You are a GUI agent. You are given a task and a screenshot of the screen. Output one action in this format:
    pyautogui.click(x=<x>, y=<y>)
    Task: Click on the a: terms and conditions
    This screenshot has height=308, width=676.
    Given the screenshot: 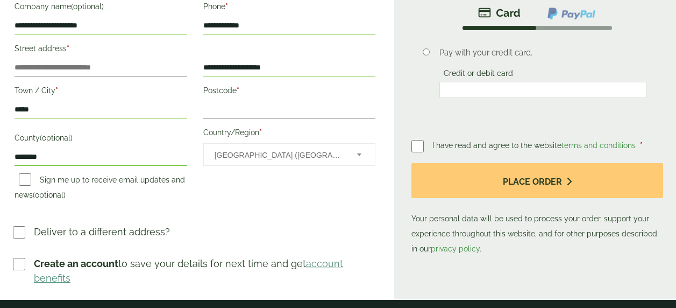 What is the action you would take?
    pyautogui.click(x=599, y=145)
    